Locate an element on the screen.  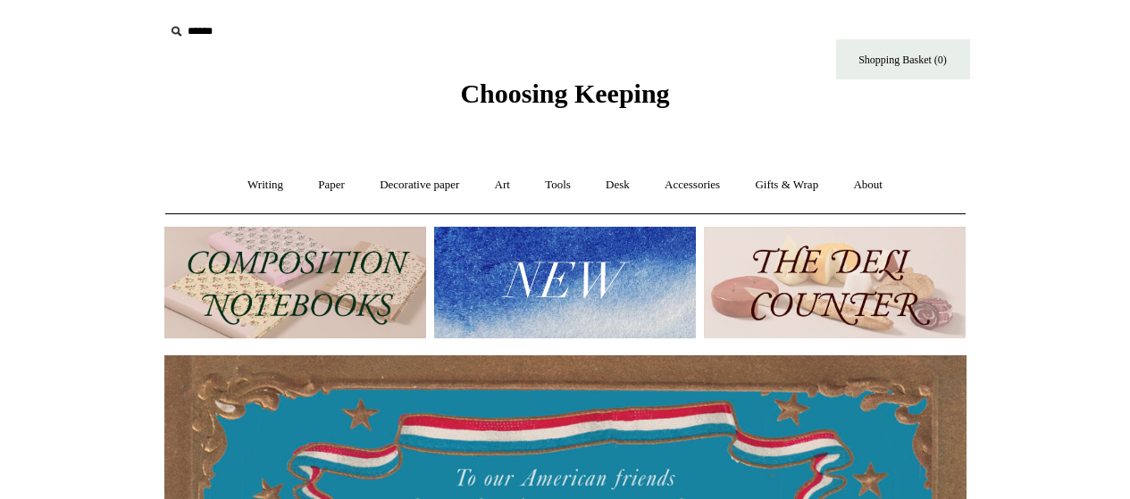
a: Art is located at coordinates (502, 185).